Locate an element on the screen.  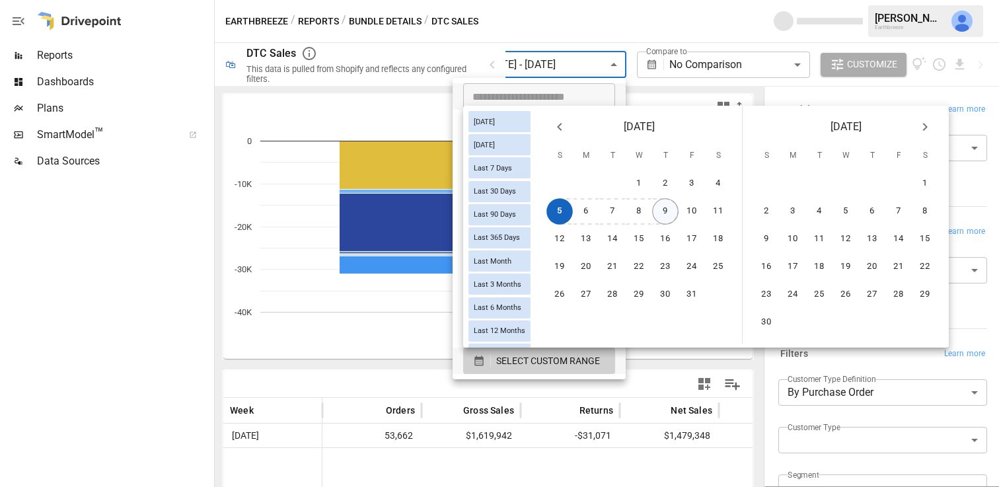
div: Last 3 Months is located at coordinates (499, 284).